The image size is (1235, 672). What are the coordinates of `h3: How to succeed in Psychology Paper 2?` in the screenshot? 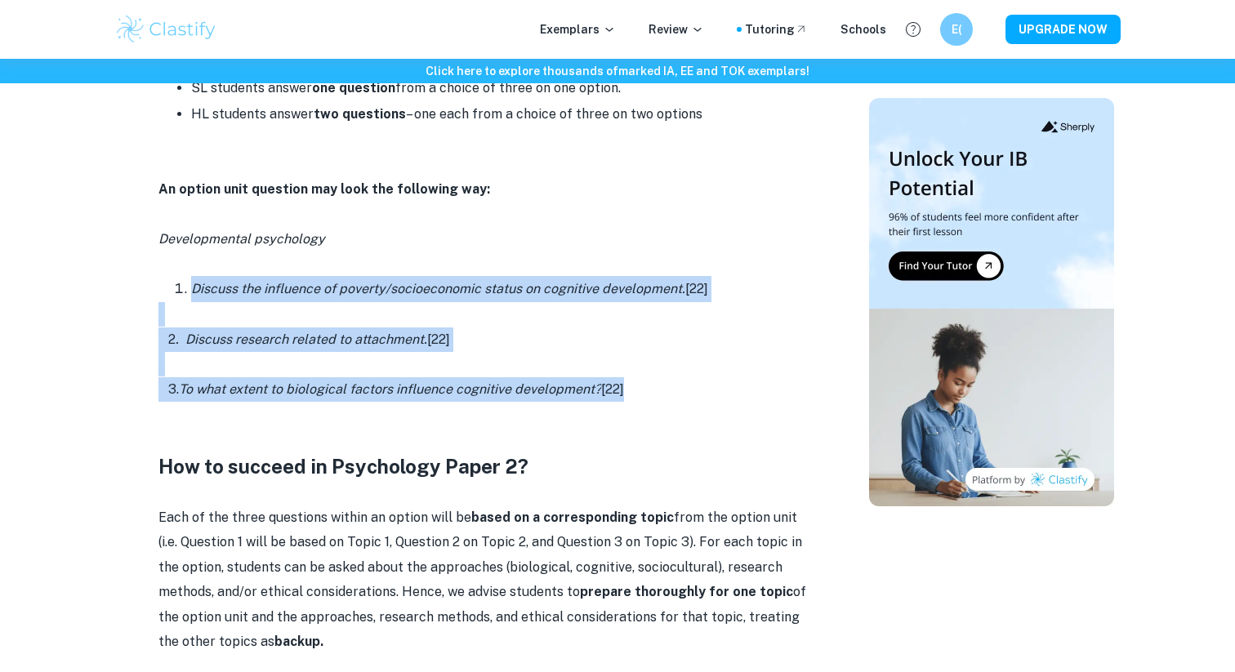 It's located at (485, 466).